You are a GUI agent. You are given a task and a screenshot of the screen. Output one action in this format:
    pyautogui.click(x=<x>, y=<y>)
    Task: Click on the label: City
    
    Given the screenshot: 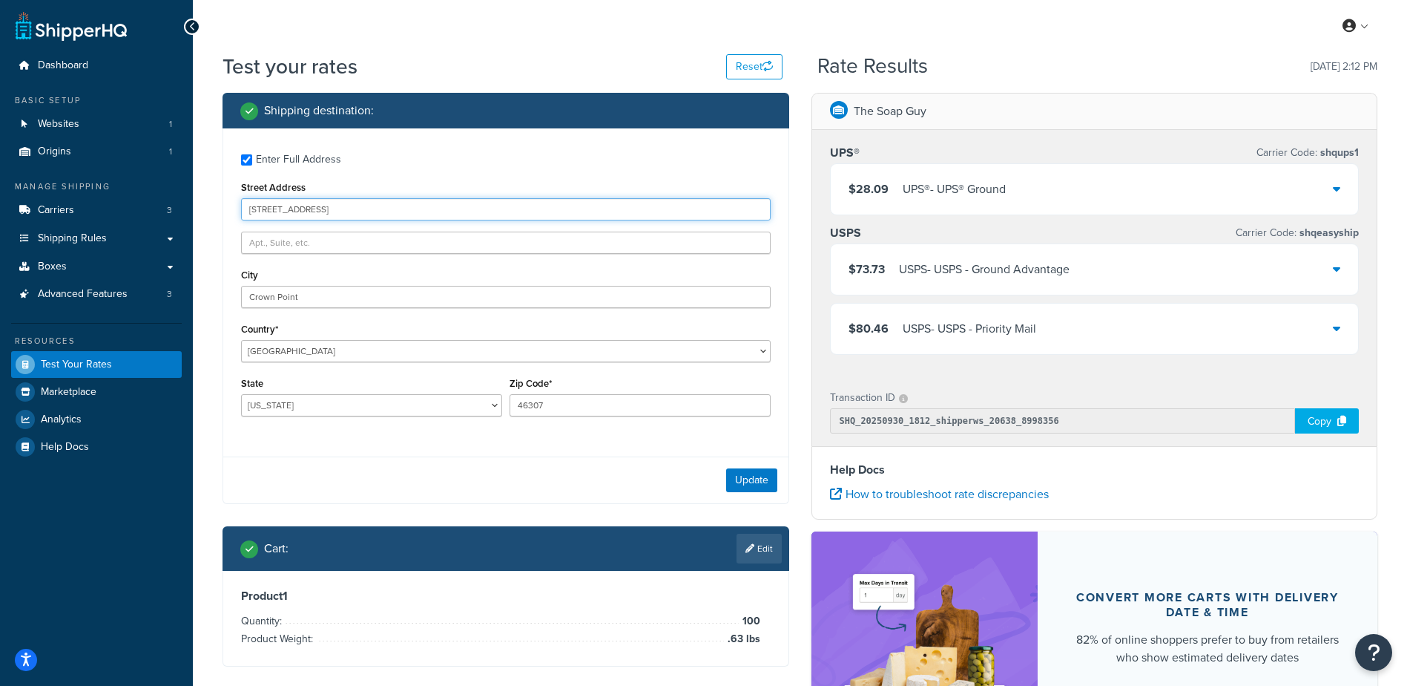 What is the action you would take?
    pyautogui.click(x=249, y=274)
    